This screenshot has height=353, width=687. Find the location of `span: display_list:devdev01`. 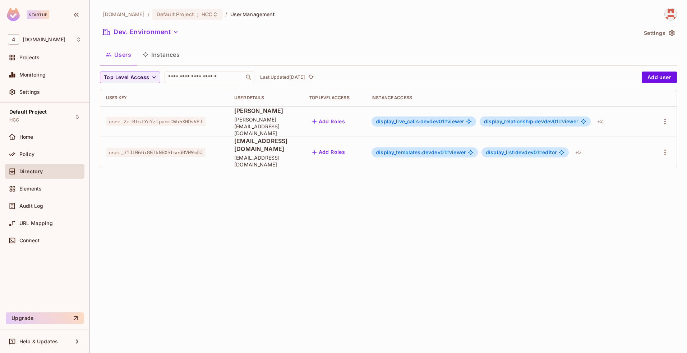

span: display_list:devdev01 is located at coordinates (514, 152).